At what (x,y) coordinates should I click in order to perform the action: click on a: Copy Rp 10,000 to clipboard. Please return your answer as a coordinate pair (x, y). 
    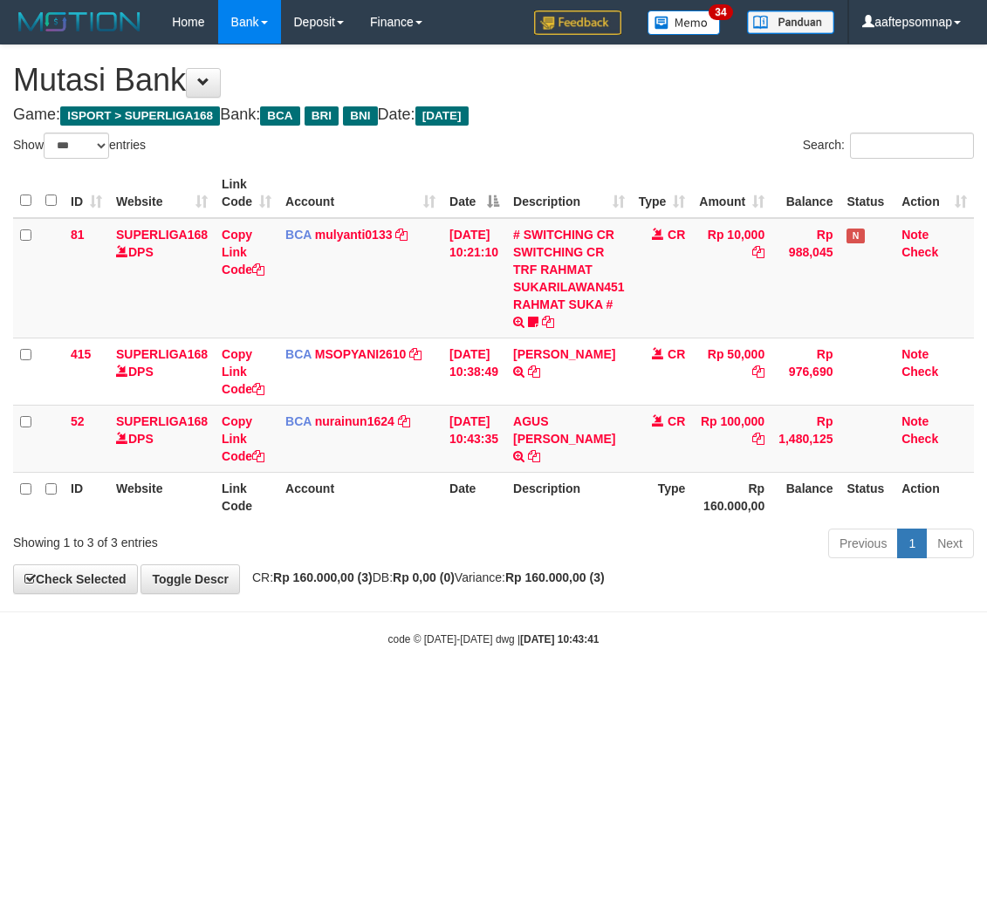
    Looking at the image, I should click on (758, 252).